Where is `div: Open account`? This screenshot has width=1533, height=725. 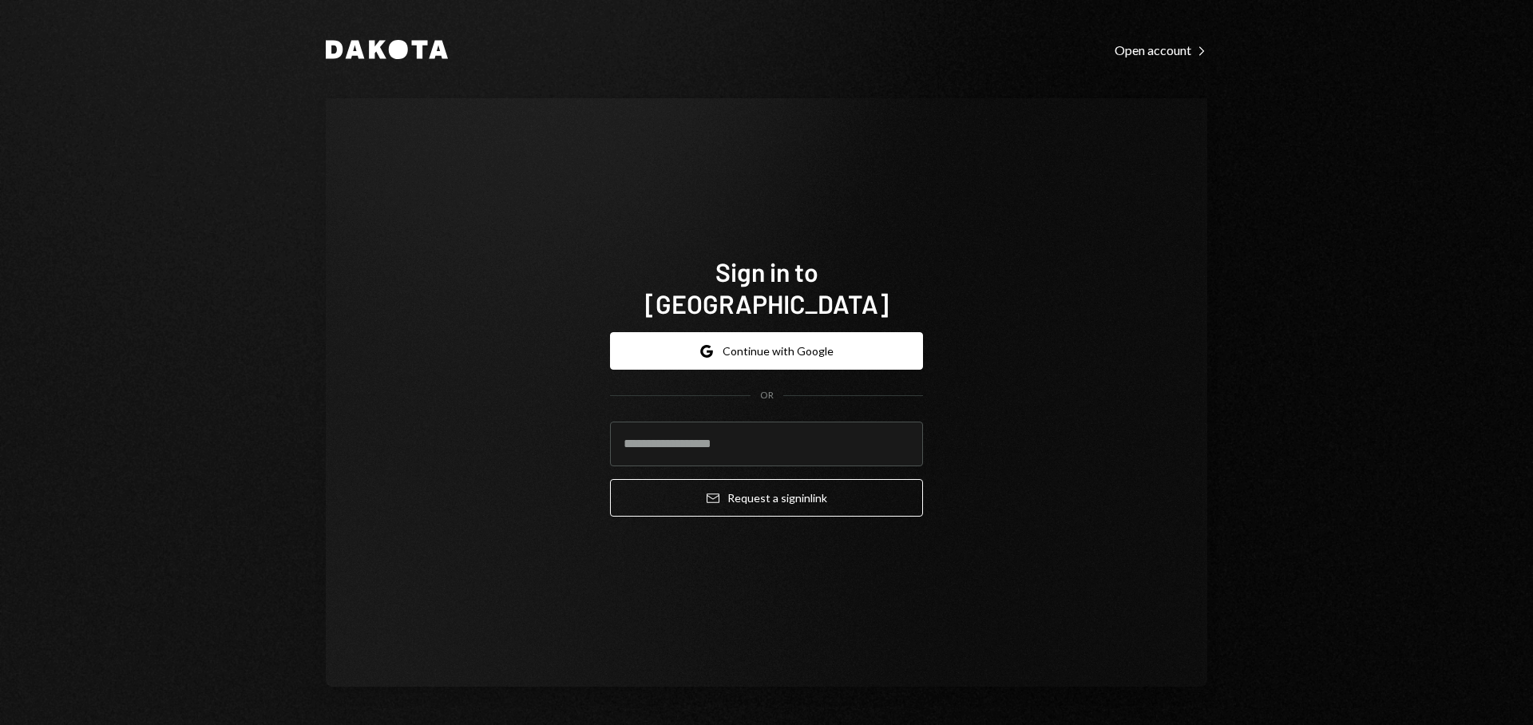 div: Open account is located at coordinates (1161, 50).